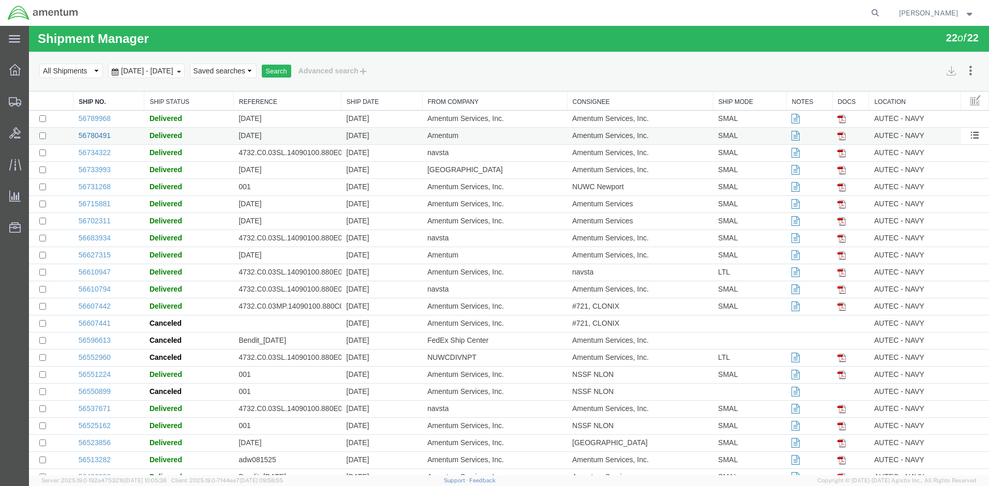 The height and width of the screenshot is (486, 989). Describe the element at coordinates (247, 46) in the screenshot. I see `button: Search` at that location.